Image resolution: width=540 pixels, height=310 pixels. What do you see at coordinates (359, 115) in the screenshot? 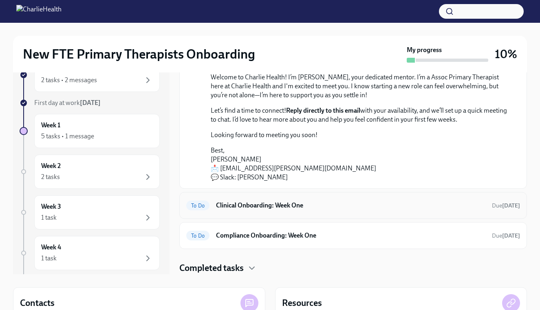
I see `p: Let’s find a time to connect! with your availability, and we’ll set up a quick meeting to chat. I...` at bounding box center [359, 115].